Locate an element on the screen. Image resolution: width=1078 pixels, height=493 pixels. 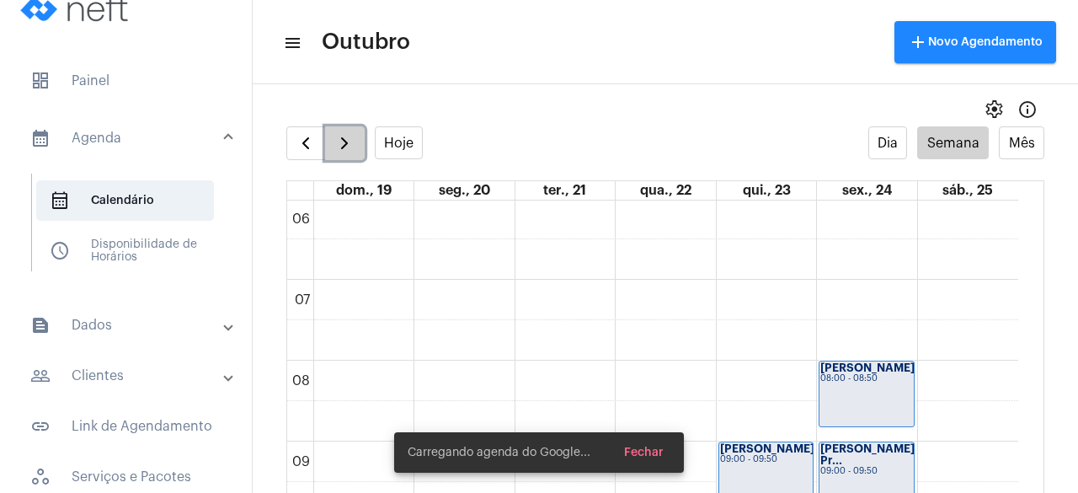
span: Outubro is located at coordinates (366, 42).